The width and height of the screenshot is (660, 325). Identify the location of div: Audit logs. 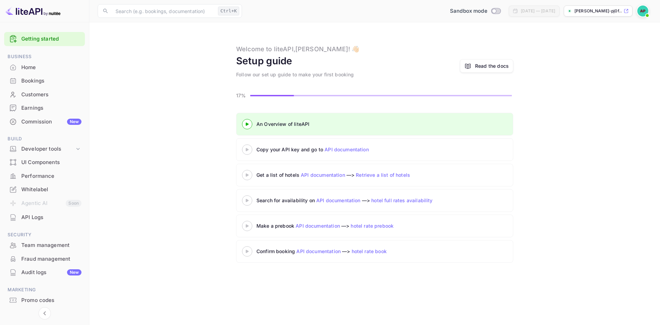
(51, 272).